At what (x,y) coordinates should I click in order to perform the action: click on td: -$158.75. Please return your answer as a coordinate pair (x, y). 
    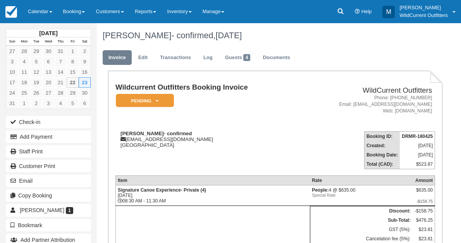
    Looking at the image, I should click on (423, 211).